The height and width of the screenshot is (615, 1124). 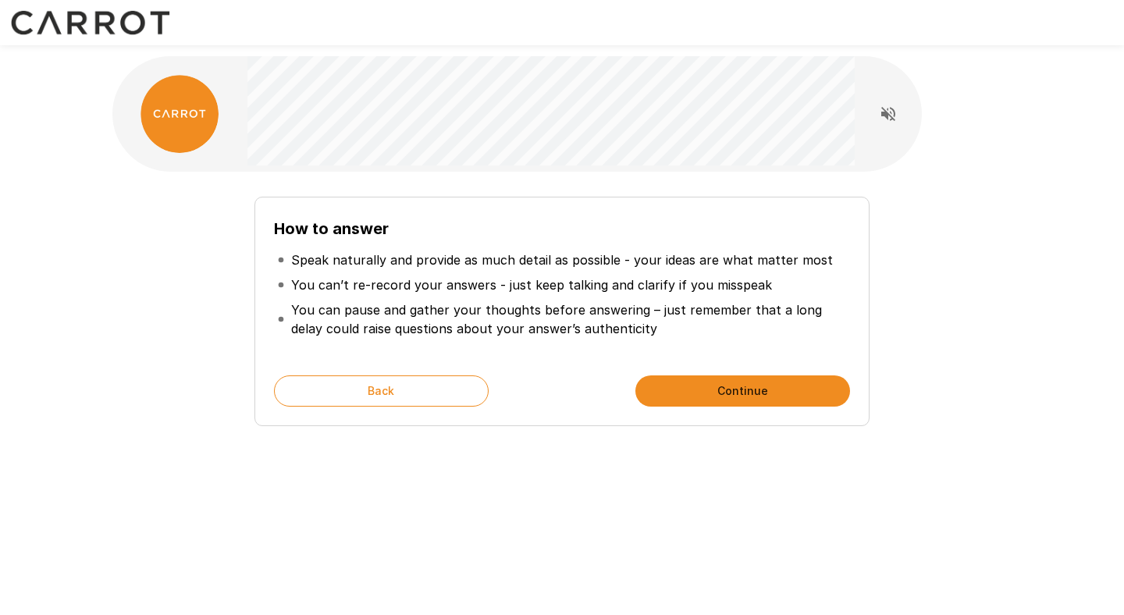 I want to click on p: Speak naturally and provide as much detail as possible - your ideas are what matter most, so click(x=562, y=260).